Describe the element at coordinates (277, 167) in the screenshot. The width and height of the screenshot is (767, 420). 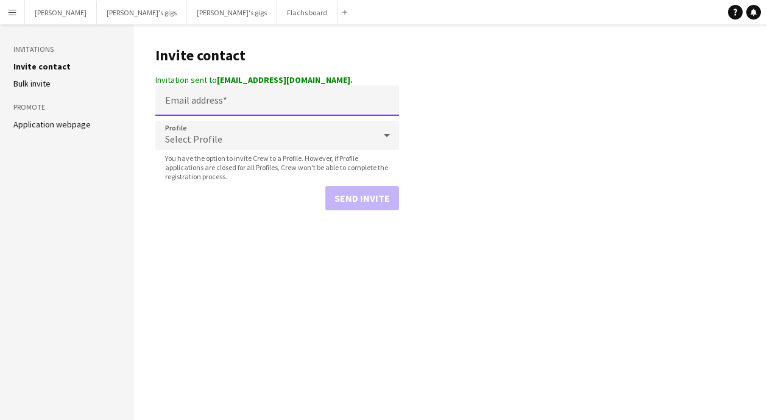
I see `span: You have the option to invite Crew to a Profile. However, if Profile applications are closed for ...` at that location.